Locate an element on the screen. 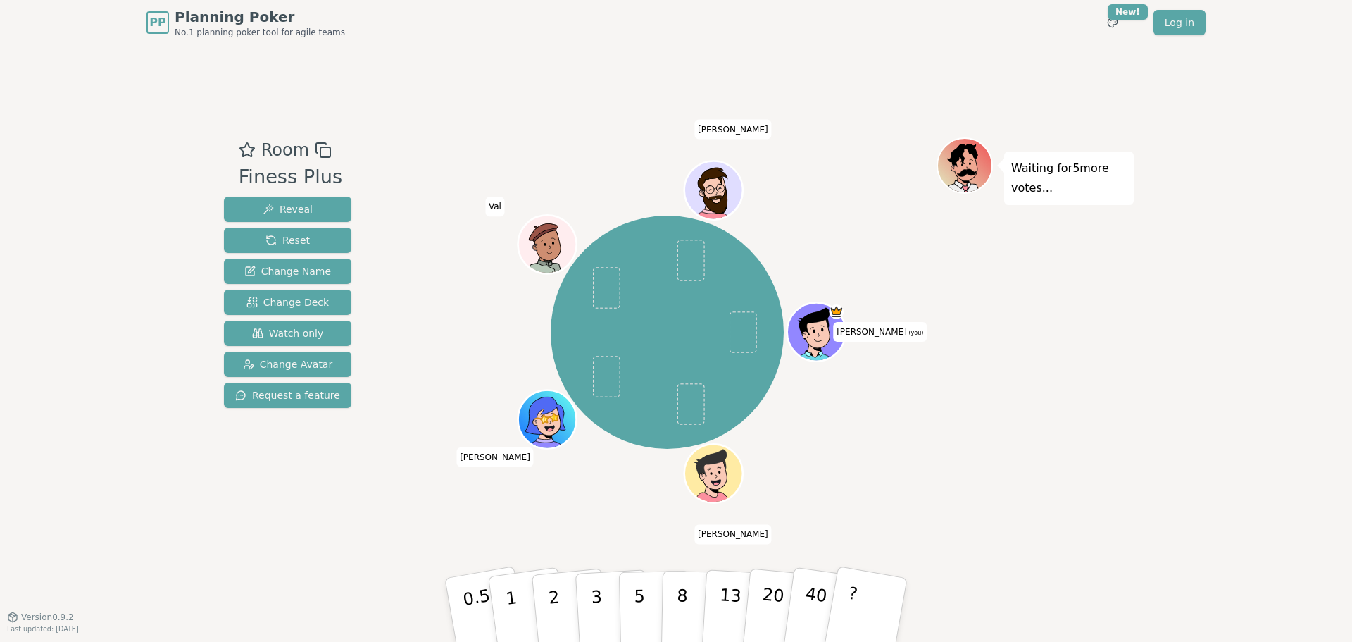  button: Add as favourite is located at coordinates (247, 150).